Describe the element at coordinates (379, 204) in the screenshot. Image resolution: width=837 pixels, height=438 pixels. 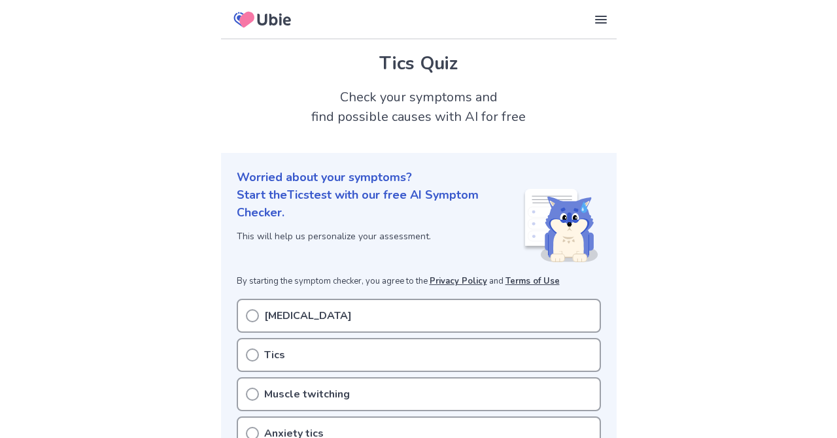
I see `p: Start the Tics test with our free AI Symptom Checker.` at that location.